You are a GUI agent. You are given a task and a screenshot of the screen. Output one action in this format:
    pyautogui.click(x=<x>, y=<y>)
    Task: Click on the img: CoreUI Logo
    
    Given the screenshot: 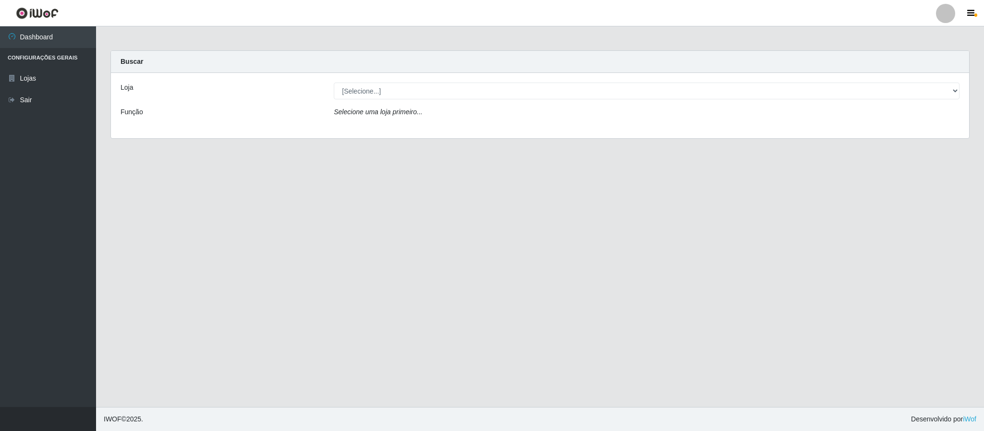 What is the action you would take?
    pyautogui.click(x=37, y=13)
    